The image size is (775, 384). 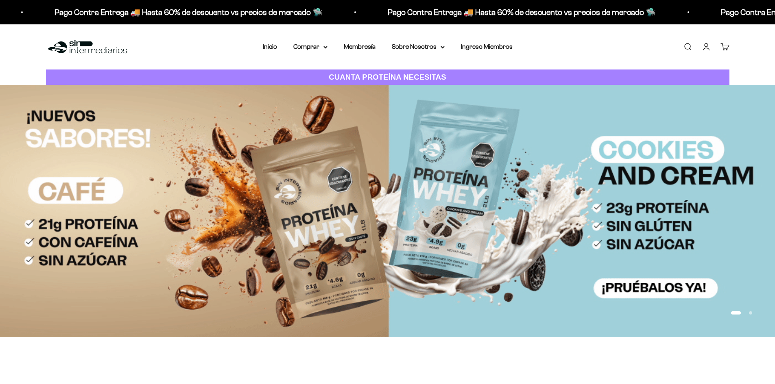 I want to click on strong: CUANTA PROTEÍNA NECESITAS, so click(x=387, y=77).